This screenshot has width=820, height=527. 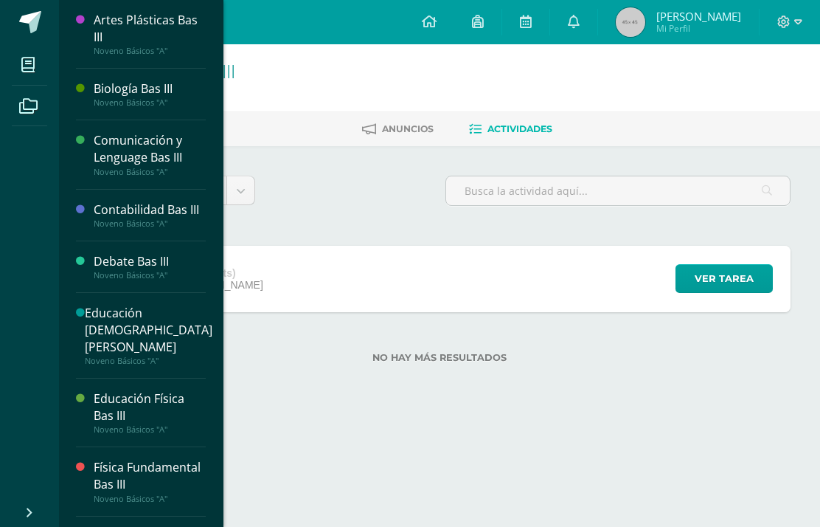 What do you see at coordinates (150, 215) in the screenshot?
I see `a: Contabilidad Bas IIINoveno Básicos "A"` at bounding box center [150, 215].